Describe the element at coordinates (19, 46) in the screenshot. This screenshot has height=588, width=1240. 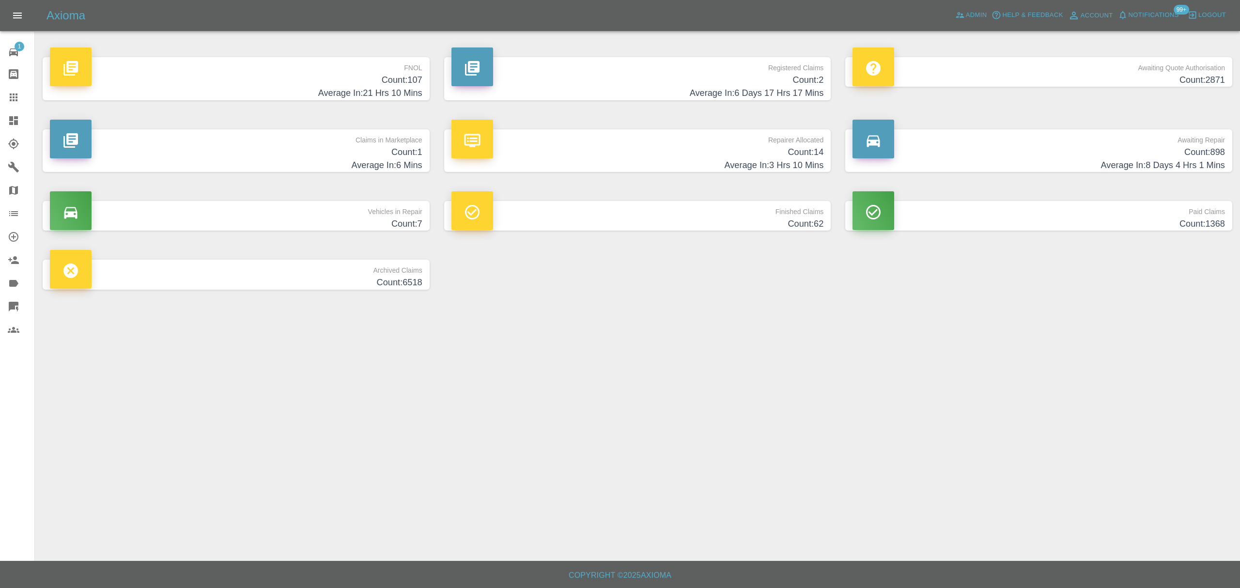
I see `span: 1` at that location.